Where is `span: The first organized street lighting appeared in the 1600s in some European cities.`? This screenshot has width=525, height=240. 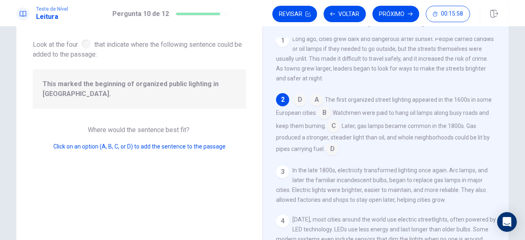 span: The first organized street lighting appeared in the 1600s in some European cities. is located at coordinates (384, 106).